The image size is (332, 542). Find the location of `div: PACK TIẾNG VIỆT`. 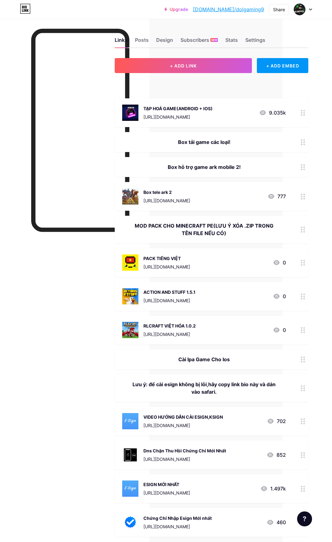

div: PACK TIẾNG VIỆT is located at coordinates (167, 258).